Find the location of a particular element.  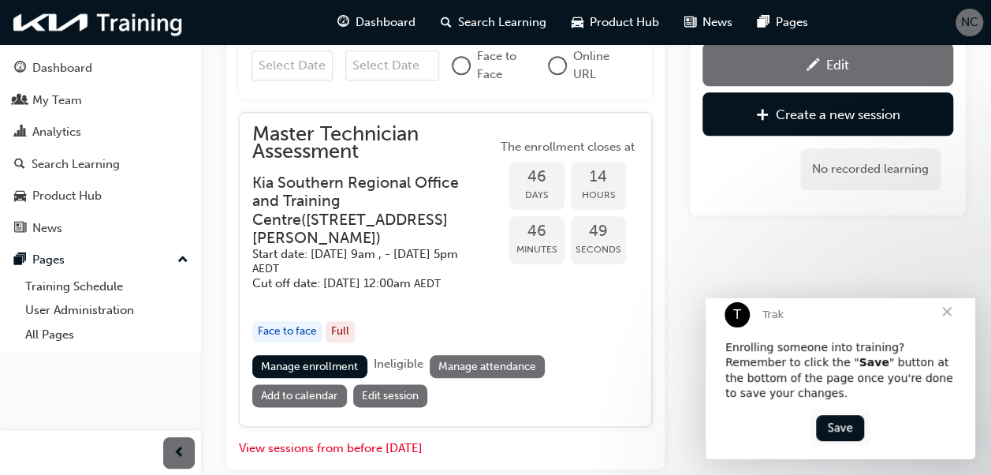

a: Manage enrollment is located at coordinates (310, 366).